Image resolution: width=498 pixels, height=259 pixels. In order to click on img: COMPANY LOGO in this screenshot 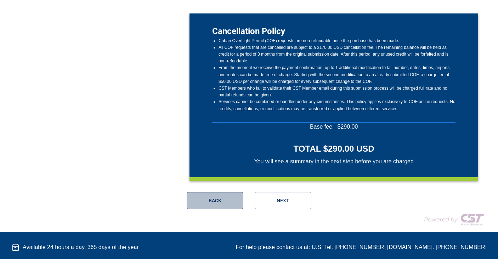, I will do `click(452, 219)`.